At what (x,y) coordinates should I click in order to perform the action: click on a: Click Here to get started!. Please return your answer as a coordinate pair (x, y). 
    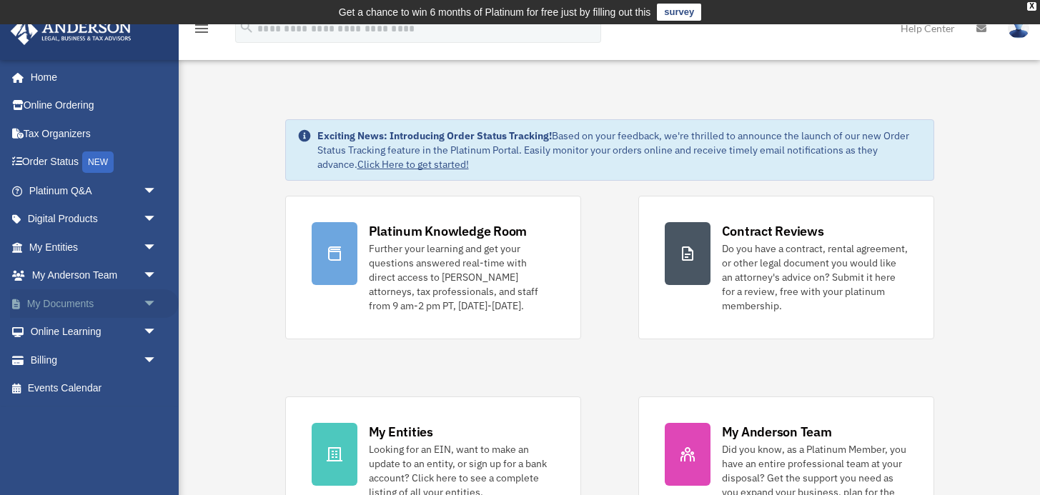
    Looking at the image, I should click on (413, 164).